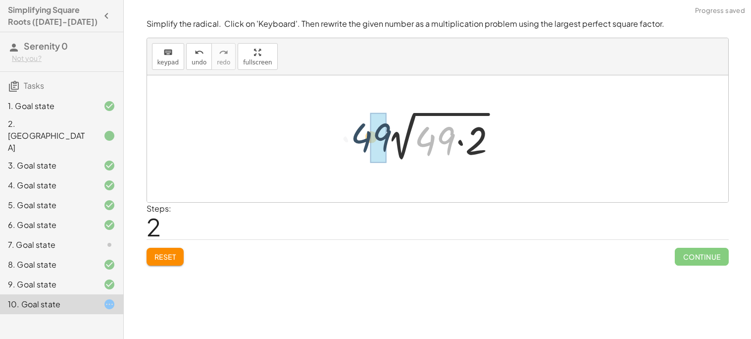 The image size is (751, 339). Describe the element at coordinates (48, 225) in the screenshot. I see `div: 6. Goal state` at that location.